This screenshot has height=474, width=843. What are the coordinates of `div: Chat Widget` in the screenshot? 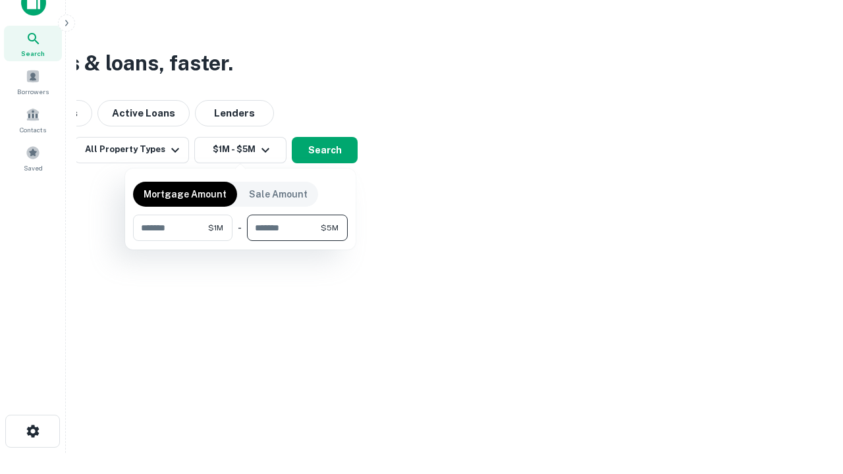 It's located at (810, 401).